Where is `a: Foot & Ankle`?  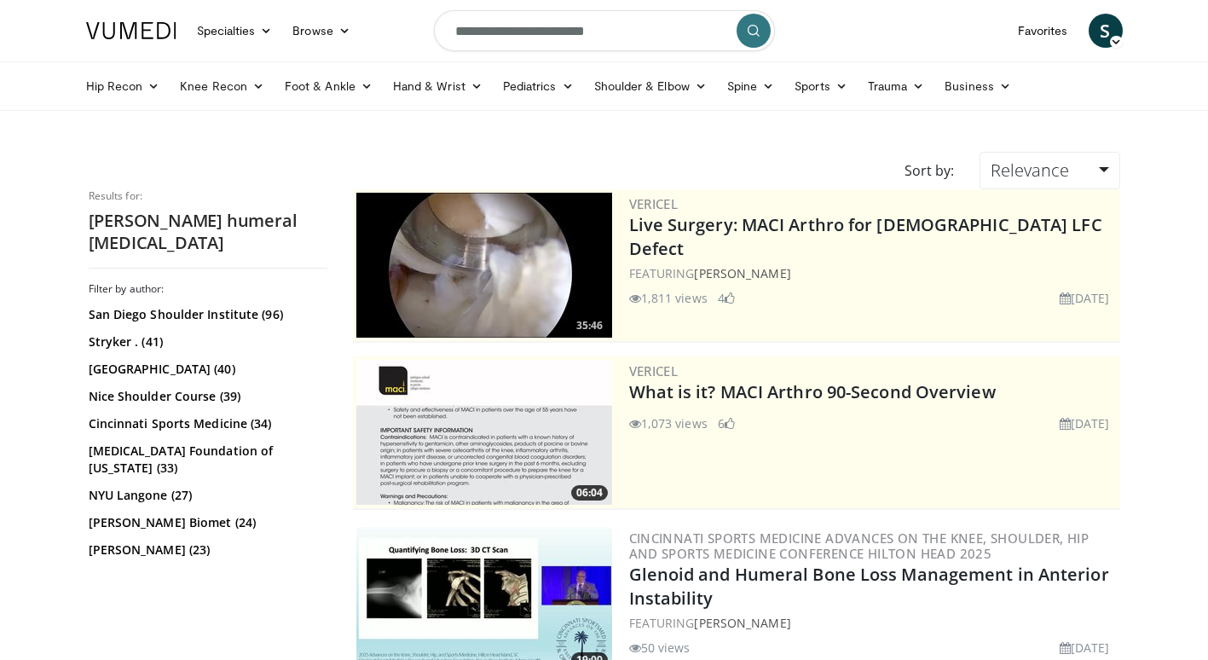
a: Foot & Ankle is located at coordinates (328, 86).